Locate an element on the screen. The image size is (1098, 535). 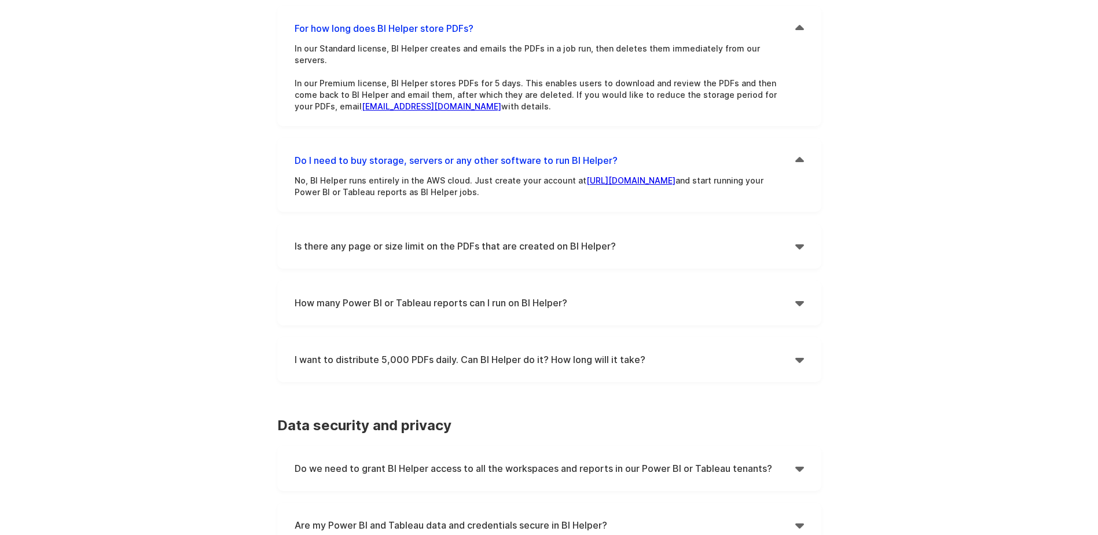
h3: Data security and privacy is located at coordinates (549, 426).